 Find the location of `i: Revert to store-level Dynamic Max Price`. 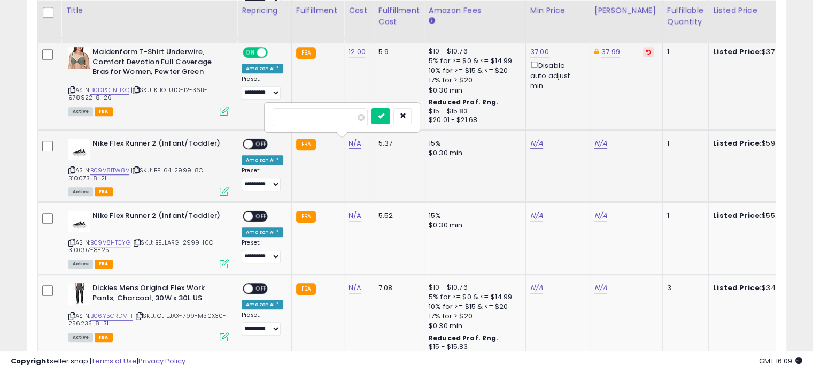

i: Revert to store-level Dynamic Max Price is located at coordinates (648, 52).